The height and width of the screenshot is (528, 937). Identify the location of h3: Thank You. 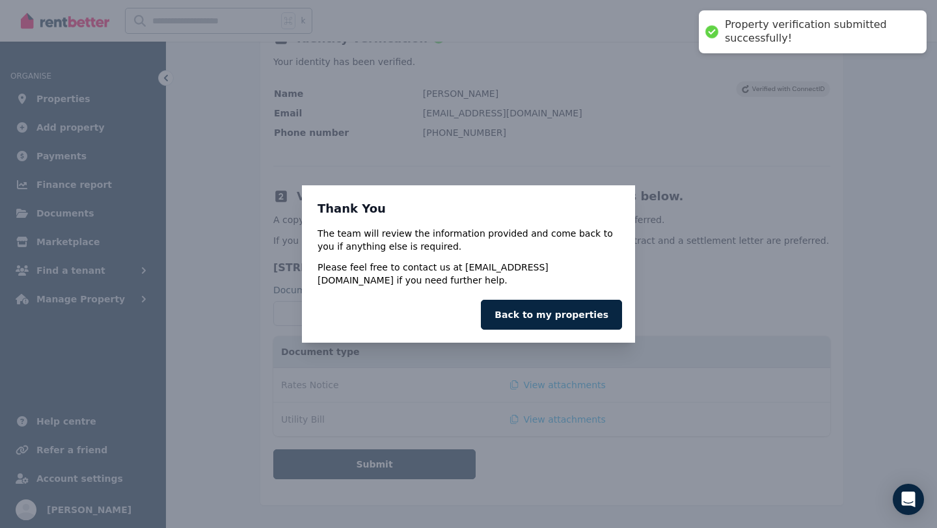
(469, 209).